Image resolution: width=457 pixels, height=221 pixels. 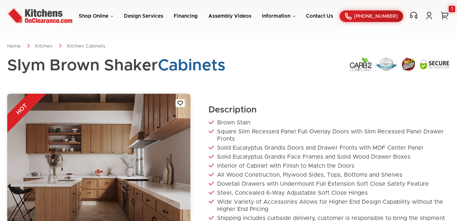 What do you see at coordinates (329, 184) in the screenshot?
I see `li: Dovetail Drawers with Undermount Full Extension Soft Close Safety Feature` at bounding box center [329, 184].